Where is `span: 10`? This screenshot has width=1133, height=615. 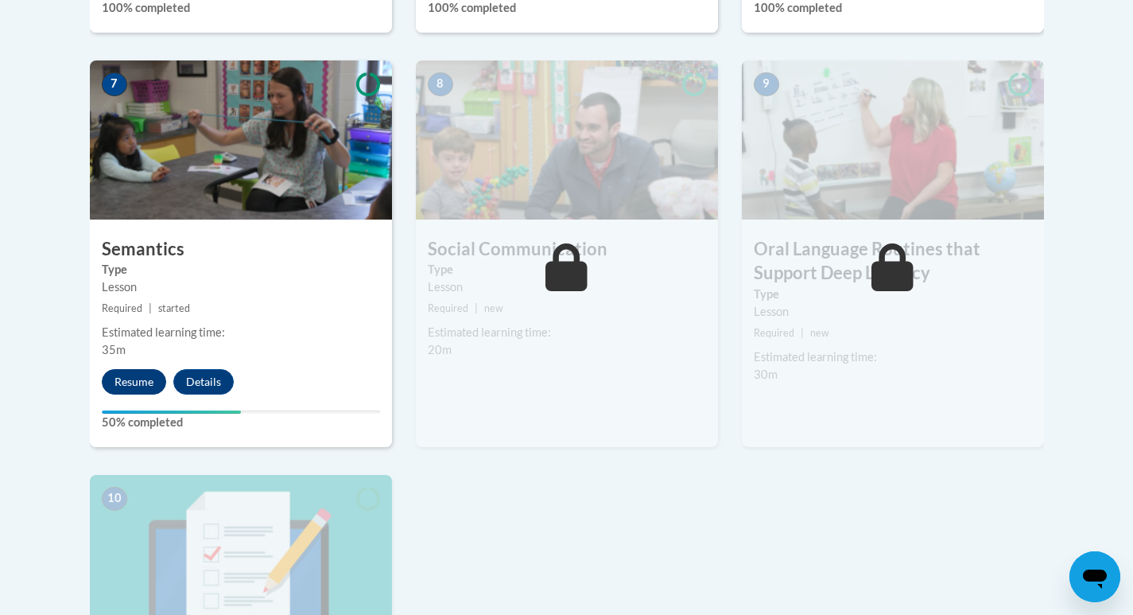 span: 10 is located at coordinates (115, 499).